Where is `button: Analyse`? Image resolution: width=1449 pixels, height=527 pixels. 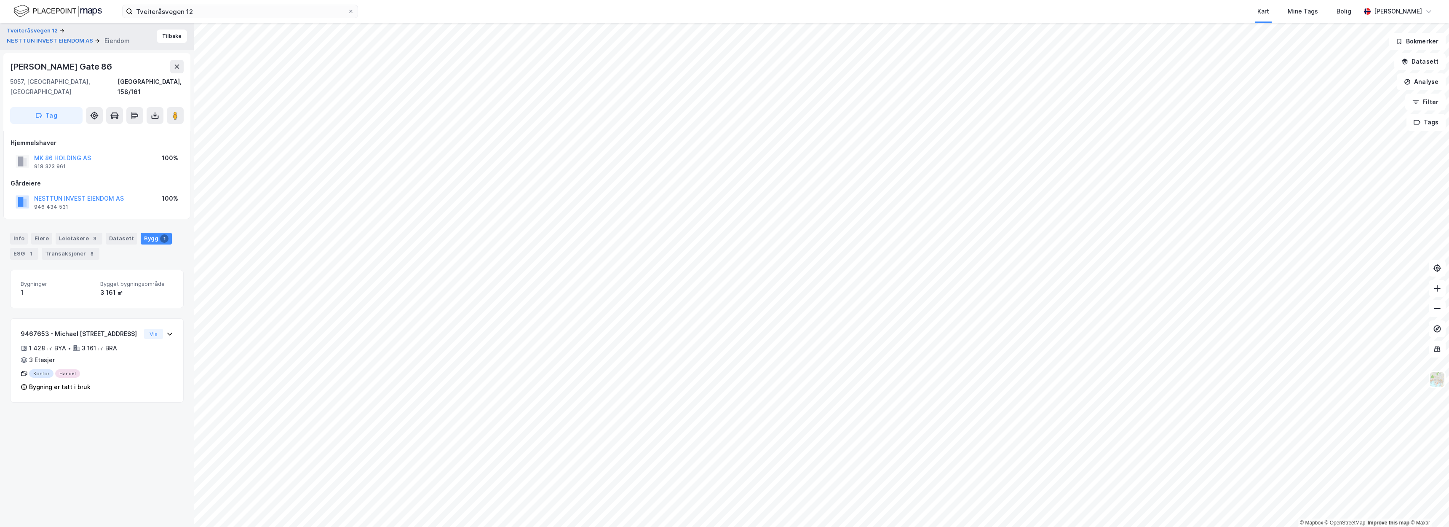 button: Analyse is located at coordinates (1422, 82).